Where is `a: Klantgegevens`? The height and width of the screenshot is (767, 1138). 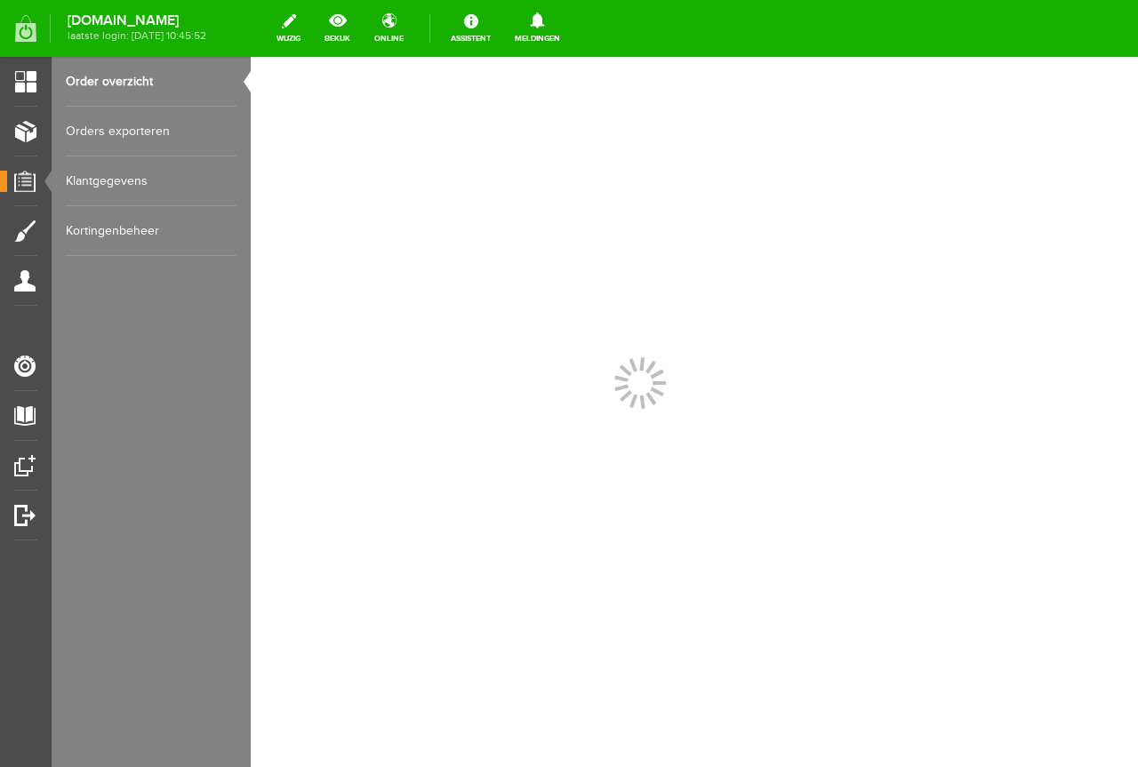 a: Klantgegevens is located at coordinates (151, 181).